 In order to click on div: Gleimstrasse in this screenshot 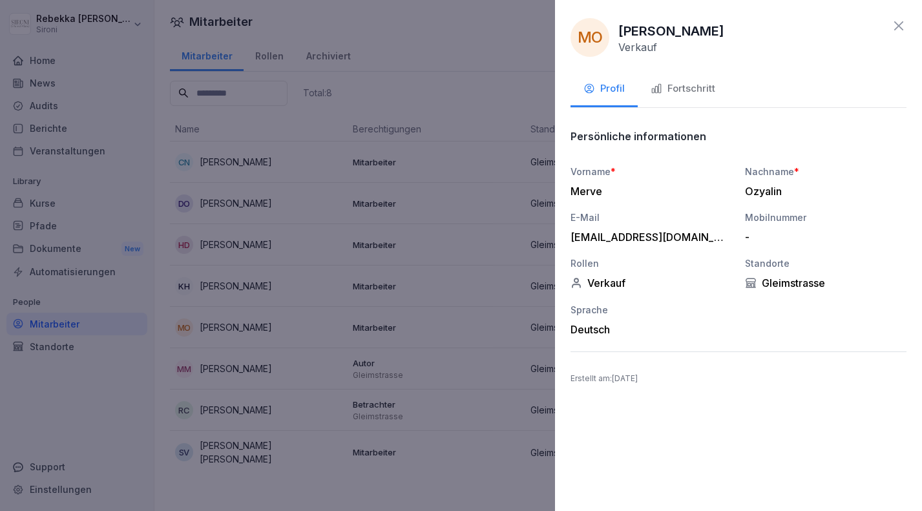, I will do `click(826, 283)`.